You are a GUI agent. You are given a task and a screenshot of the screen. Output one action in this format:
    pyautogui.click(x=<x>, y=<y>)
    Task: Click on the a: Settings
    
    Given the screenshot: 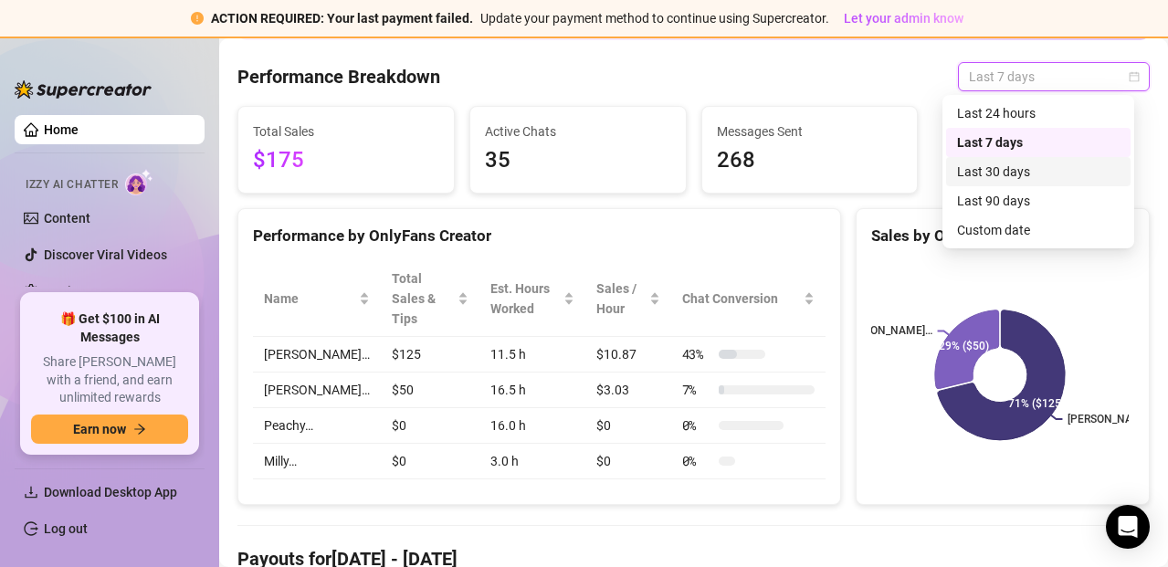 What is the action you would take?
    pyautogui.click(x=68, y=291)
    